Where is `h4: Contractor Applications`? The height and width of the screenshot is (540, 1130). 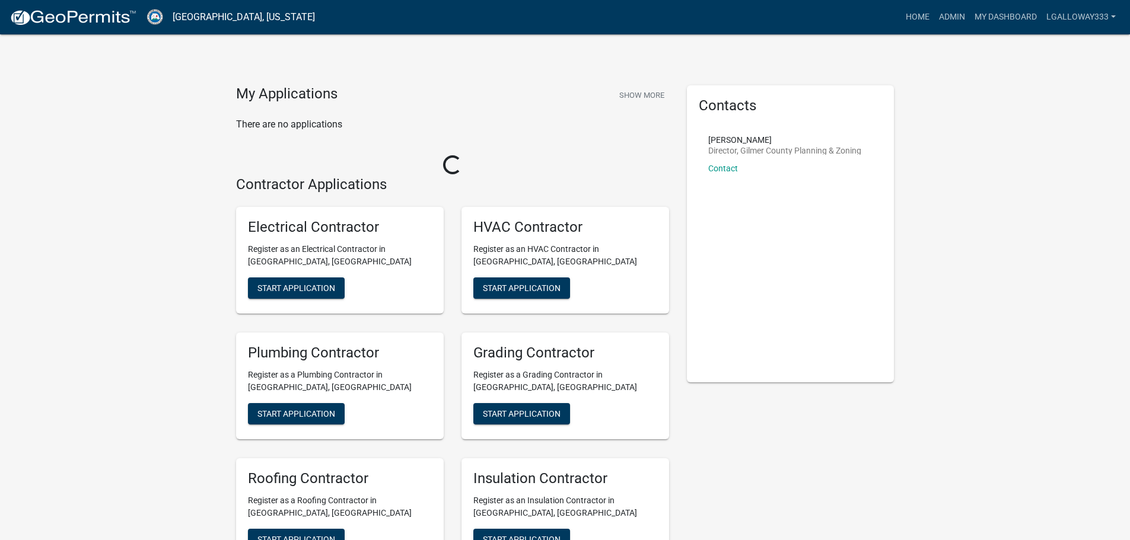 h4: Contractor Applications is located at coordinates (453, 185).